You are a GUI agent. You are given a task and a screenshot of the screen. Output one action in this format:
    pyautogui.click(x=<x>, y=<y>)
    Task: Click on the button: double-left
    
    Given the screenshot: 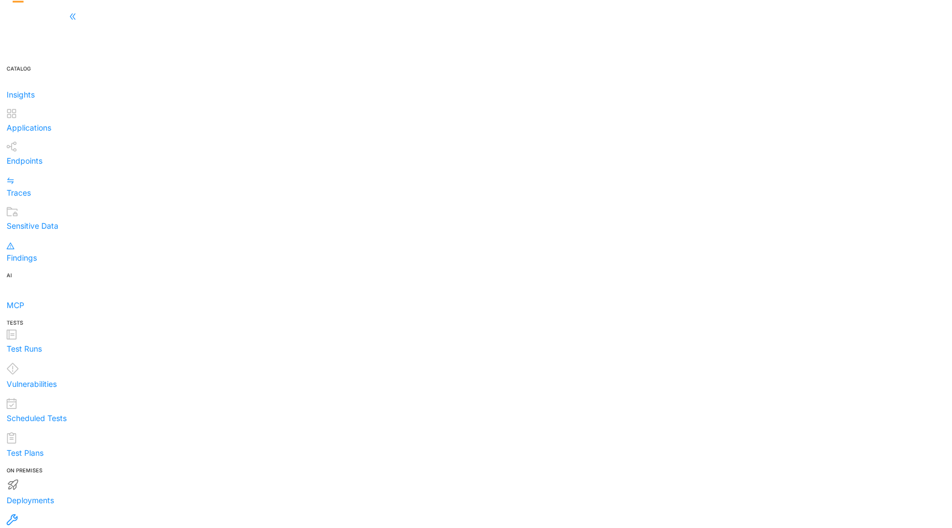 What is the action you would take?
    pyautogui.click(x=73, y=17)
    